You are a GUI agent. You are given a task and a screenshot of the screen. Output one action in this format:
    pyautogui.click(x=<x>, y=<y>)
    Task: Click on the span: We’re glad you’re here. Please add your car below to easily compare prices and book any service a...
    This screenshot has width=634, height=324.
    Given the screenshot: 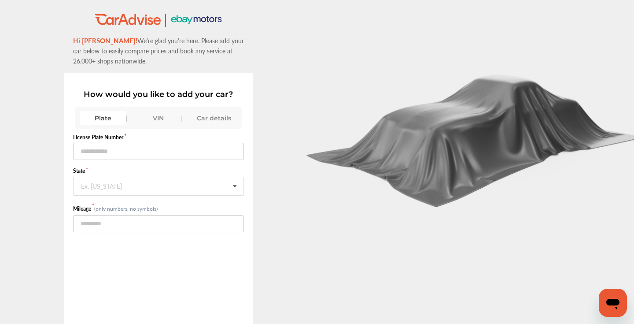 What is the action you would take?
    pyautogui.click(x=158, y=51)
    